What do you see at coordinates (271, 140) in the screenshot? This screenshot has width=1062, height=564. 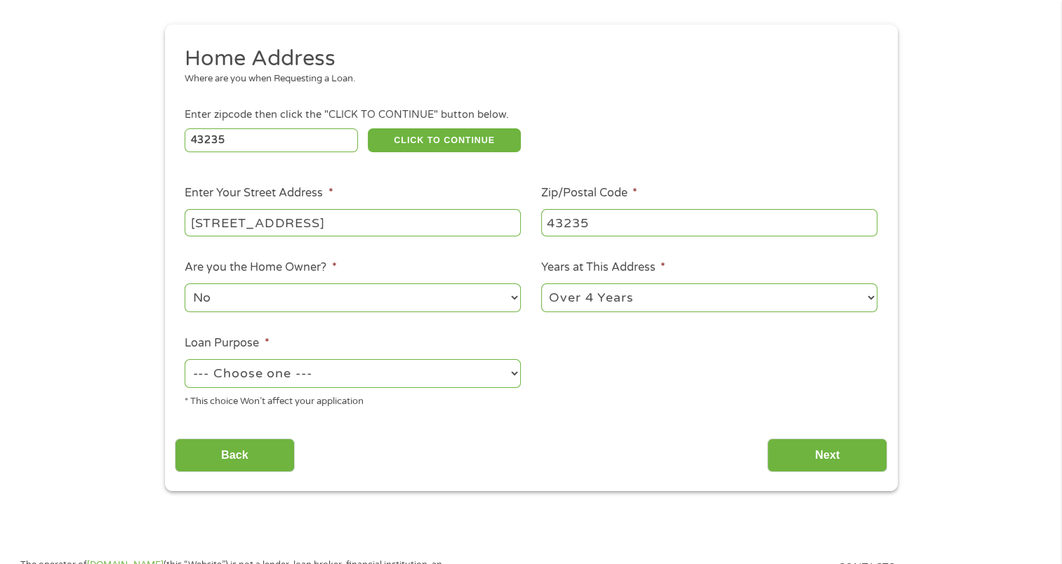 I see `input: Enter Zipcode (e.g 01510)` at bounding box center [271, 140].